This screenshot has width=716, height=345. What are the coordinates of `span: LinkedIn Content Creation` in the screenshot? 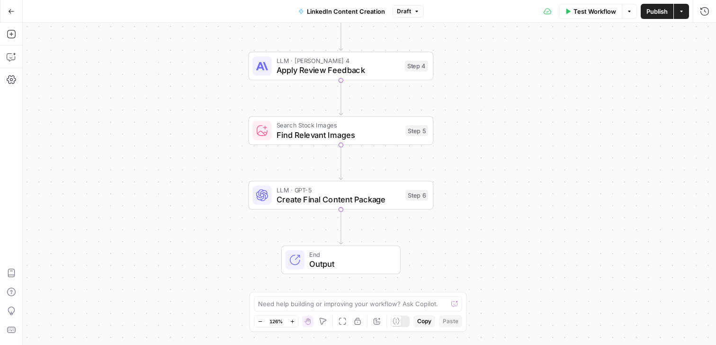 It's located at (346, 11).